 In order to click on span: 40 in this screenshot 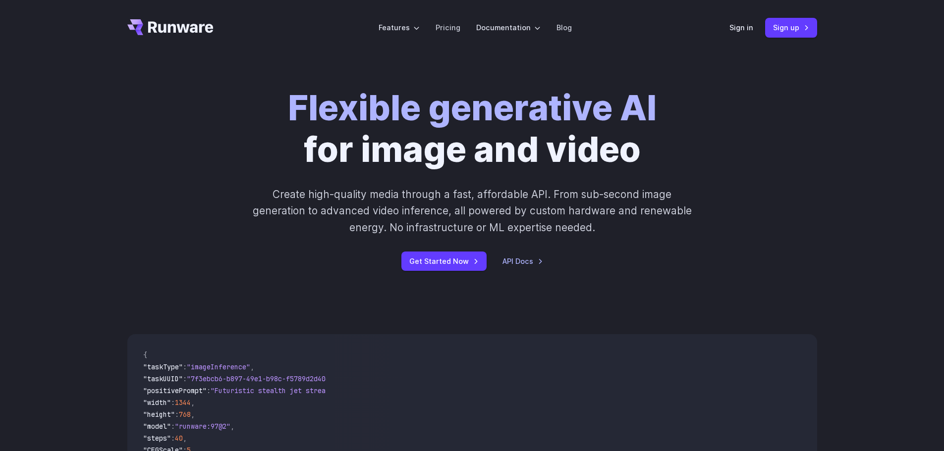, I will do `click(179, 438)`.